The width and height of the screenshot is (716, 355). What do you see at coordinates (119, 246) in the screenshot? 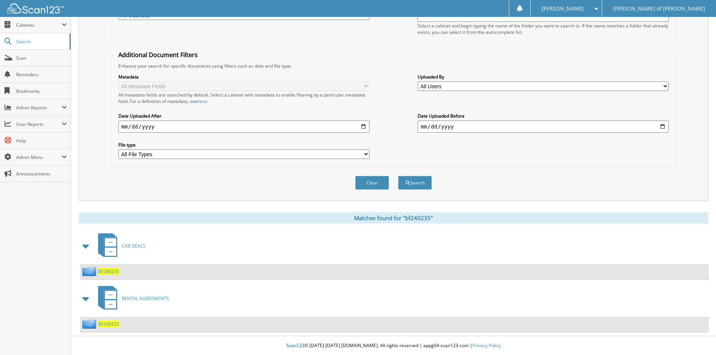
I see `a: CAR DEALS` at bounding box center [119, 246].